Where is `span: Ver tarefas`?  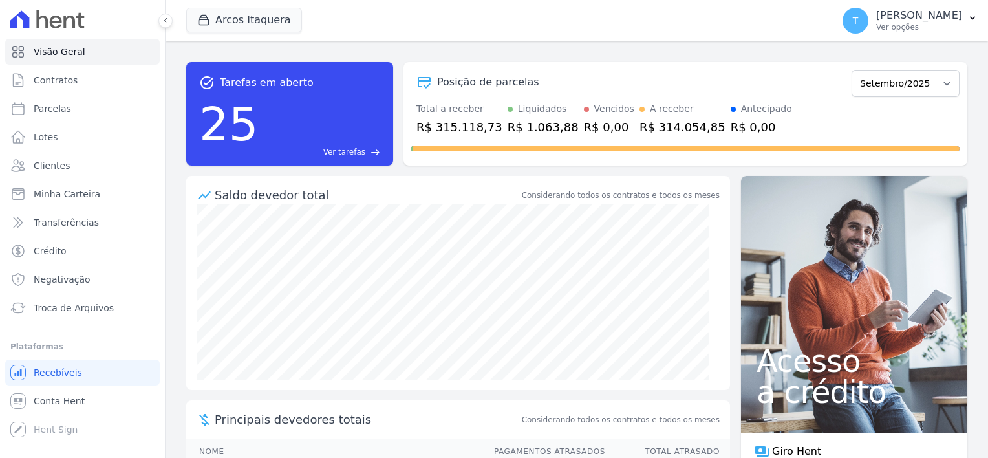 span: Ver tarefas is located at coordinates (344, 152).